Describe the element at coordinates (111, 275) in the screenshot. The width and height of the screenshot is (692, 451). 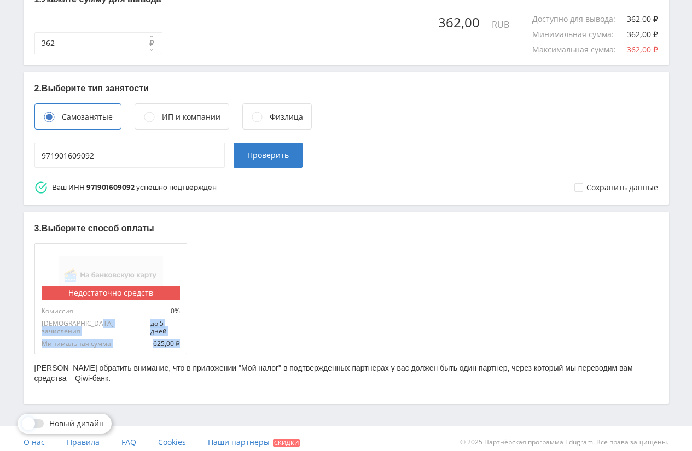
I see `img: На банковскую карту самозанятого` at that location.